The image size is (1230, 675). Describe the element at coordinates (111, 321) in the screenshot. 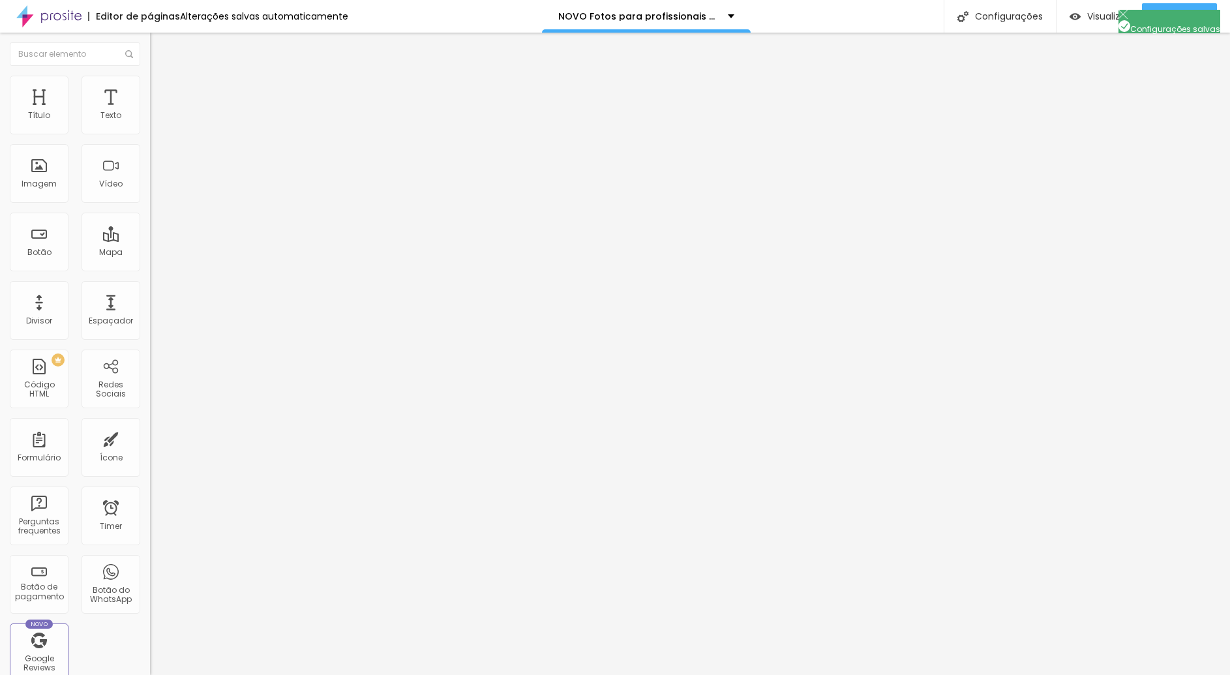

I see `div: Espaçador` at that location.